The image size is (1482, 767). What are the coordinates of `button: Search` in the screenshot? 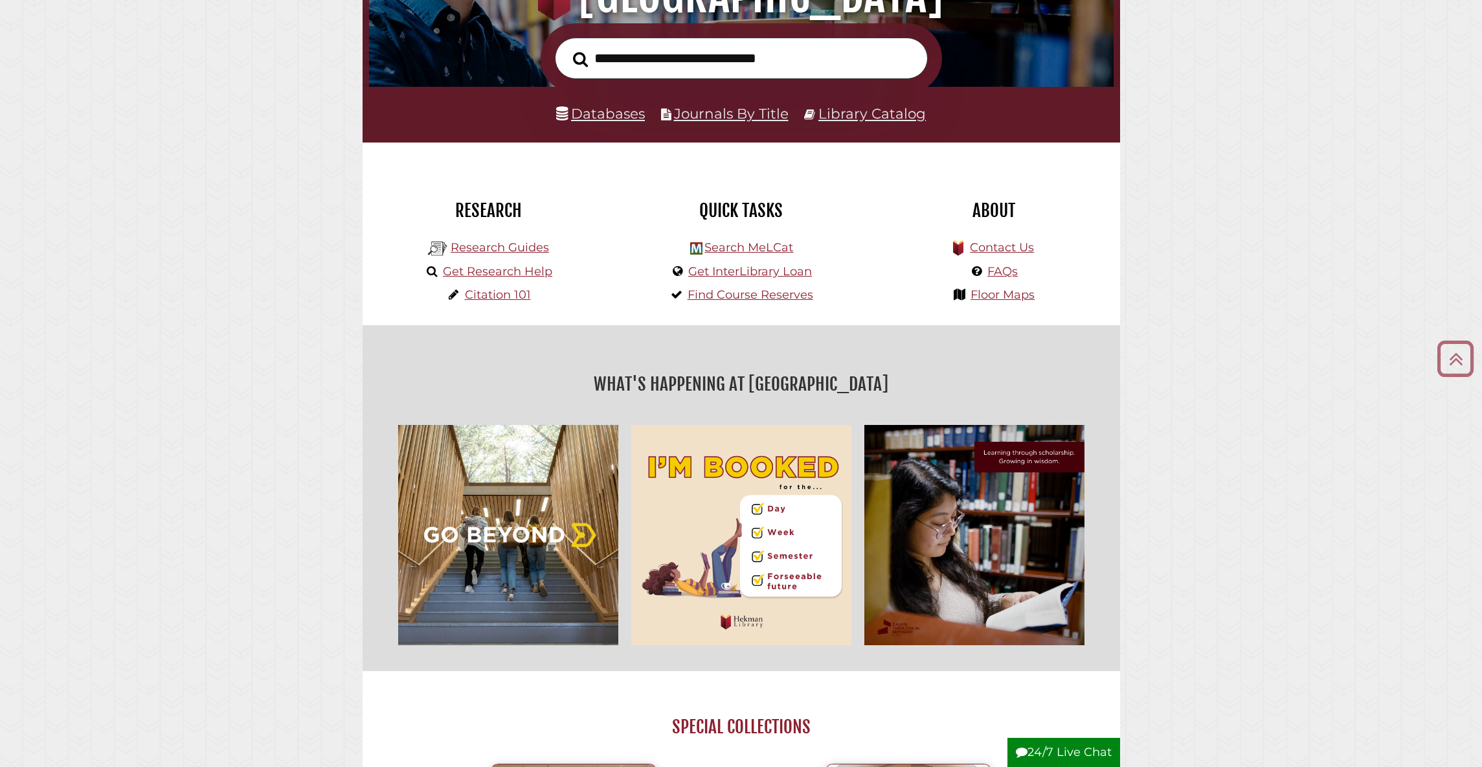 It's located at (580, 60).